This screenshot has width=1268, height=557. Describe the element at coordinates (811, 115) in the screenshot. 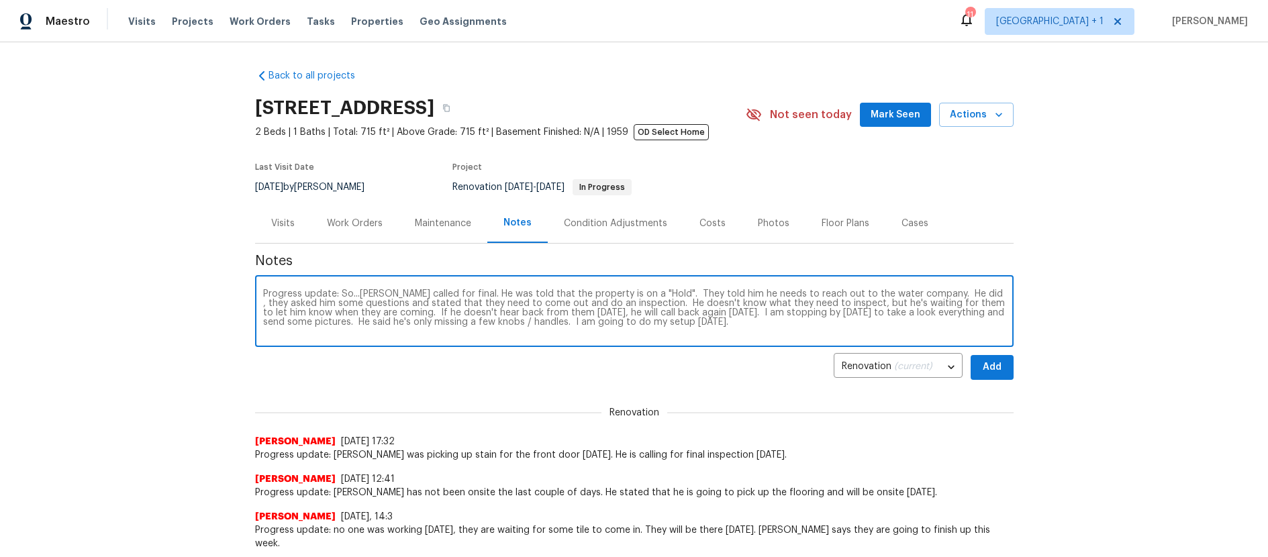

I see `span: Not seen today` at that location.